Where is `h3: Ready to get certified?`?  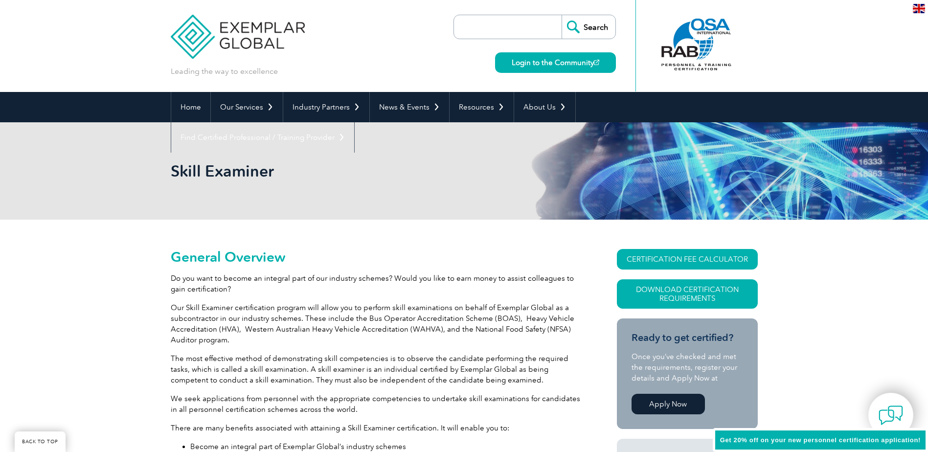
h3: Ready to get certified? is located at coordinates (687, 338).